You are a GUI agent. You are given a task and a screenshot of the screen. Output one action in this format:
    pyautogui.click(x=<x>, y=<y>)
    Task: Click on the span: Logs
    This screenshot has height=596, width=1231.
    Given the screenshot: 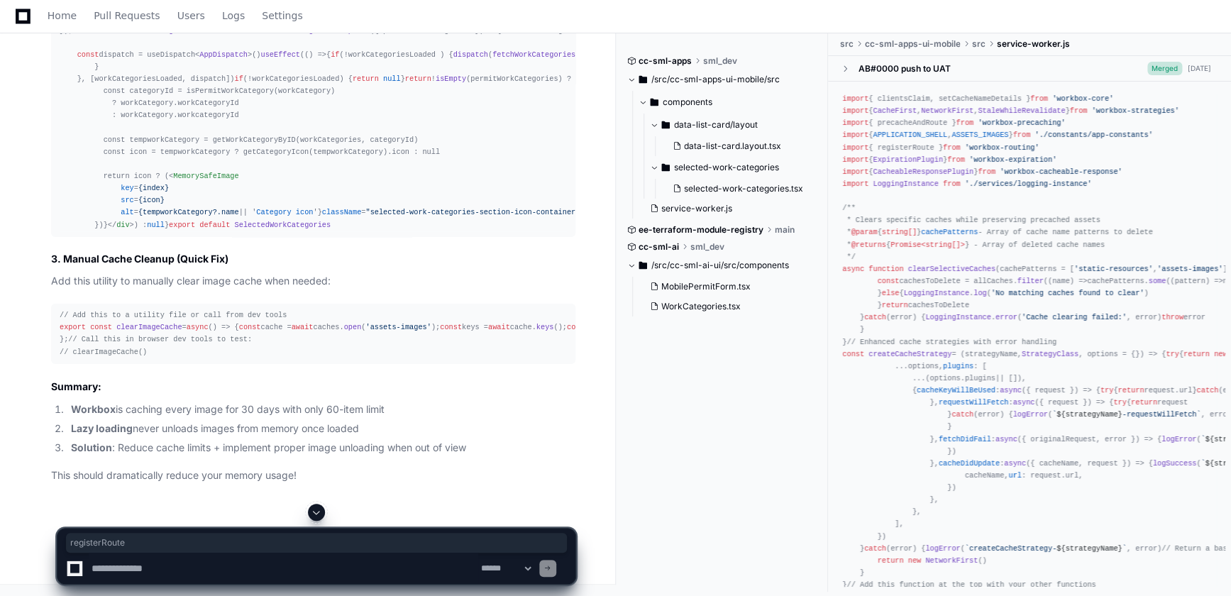 What is the action you would take?
    pyautogui.click(x=233, y=16)
    